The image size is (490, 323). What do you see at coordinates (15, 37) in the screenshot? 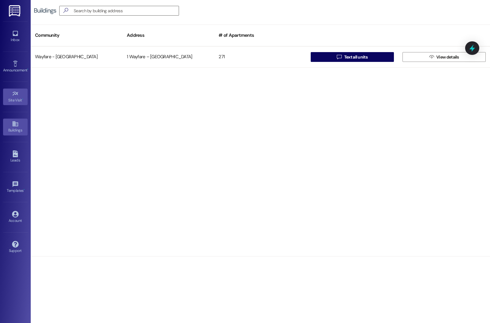
I see `a: Inbox` at bounding box center [15, 37].